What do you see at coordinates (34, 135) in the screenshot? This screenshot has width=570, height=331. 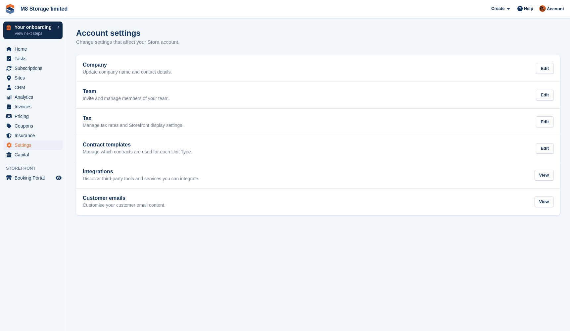 I see `span: Insurance` at bounding box center [34, 135].